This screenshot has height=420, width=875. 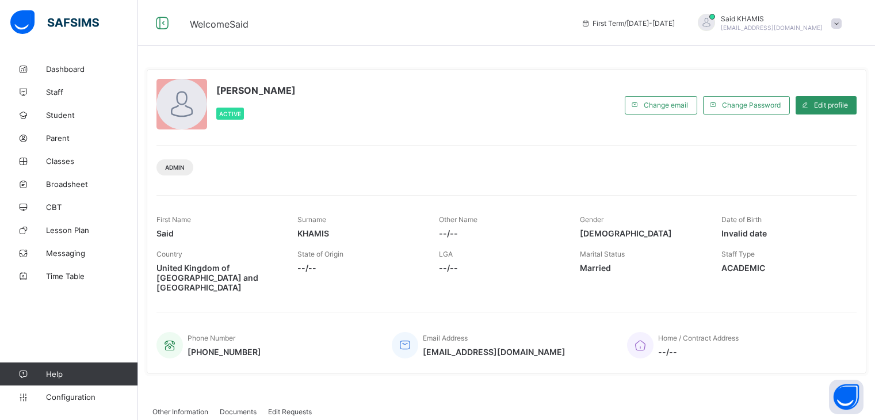 I want to click on span: Edit profile, so click(x=830, y=105).